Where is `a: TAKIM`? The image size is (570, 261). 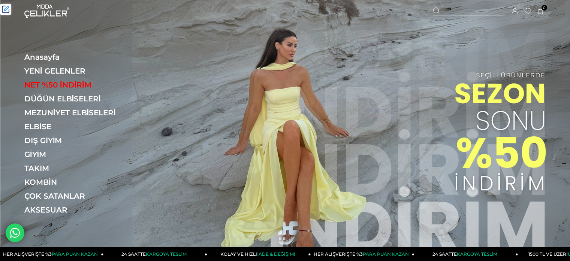 a: TAKIM is located at coordinates (76, 168).